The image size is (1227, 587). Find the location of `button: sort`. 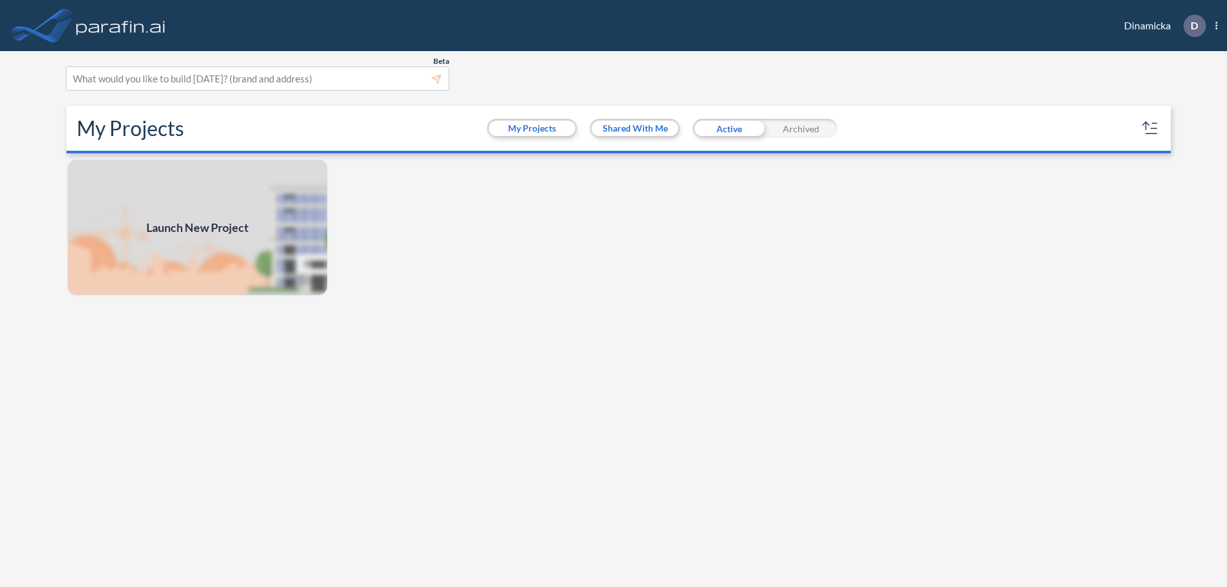

button: sort is located at coordinates (1150, 128).